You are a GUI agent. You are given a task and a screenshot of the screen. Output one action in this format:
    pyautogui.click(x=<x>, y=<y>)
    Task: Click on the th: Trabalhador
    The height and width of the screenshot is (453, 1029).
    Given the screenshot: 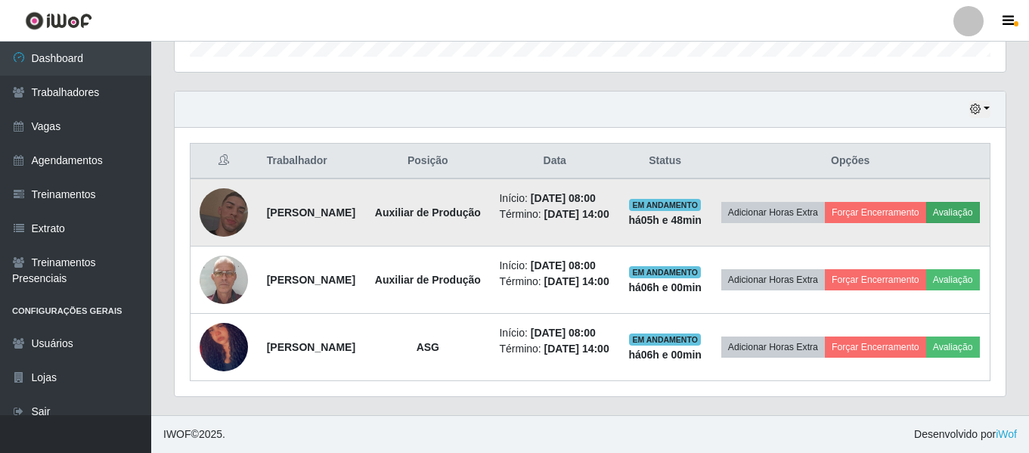 What is the action you would take?
    pyautogui.click(x=311, y=161)
    